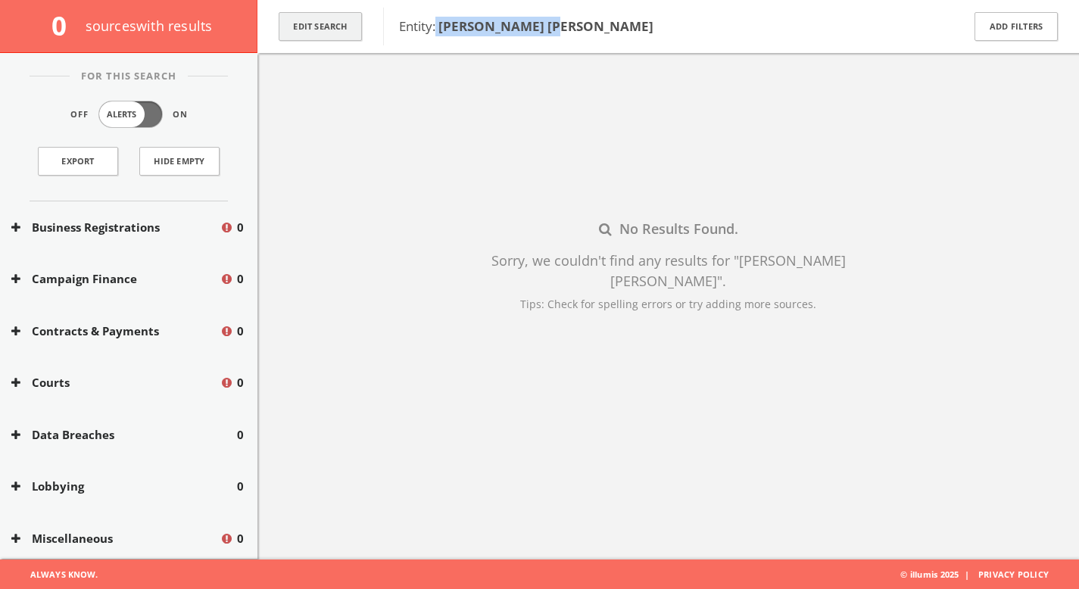 This screenshot has height=589, width=1079. Describe the element at coordinates (1013, 574) in the screenshot. I see `a: Privacy Policy` at that location.